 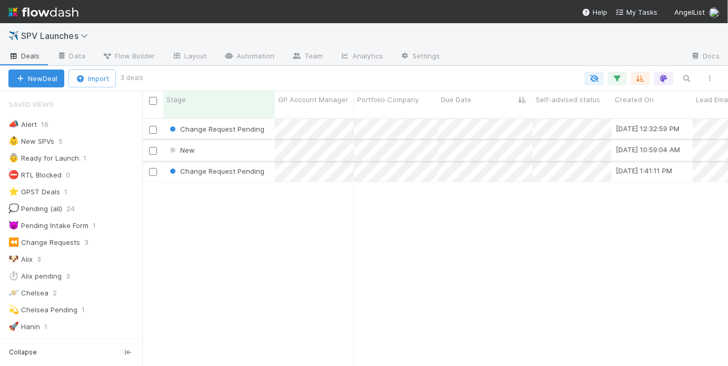 I want to click on div: Alert, so click(x=23, y=124).